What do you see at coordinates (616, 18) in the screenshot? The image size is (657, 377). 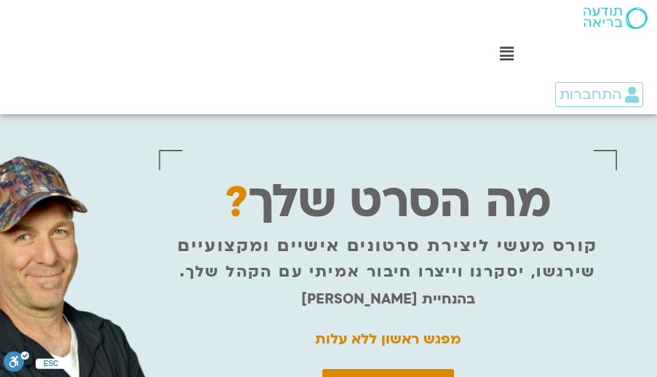 I see `img: תודעה בריאה` at bounding box center [616, 18].